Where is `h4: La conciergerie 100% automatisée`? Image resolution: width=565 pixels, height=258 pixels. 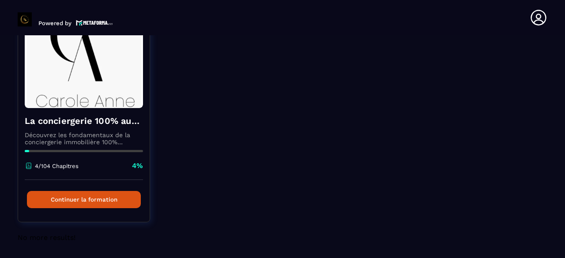
h4: La conciergerie 100% automatisée is located at coordinates (84, 121).